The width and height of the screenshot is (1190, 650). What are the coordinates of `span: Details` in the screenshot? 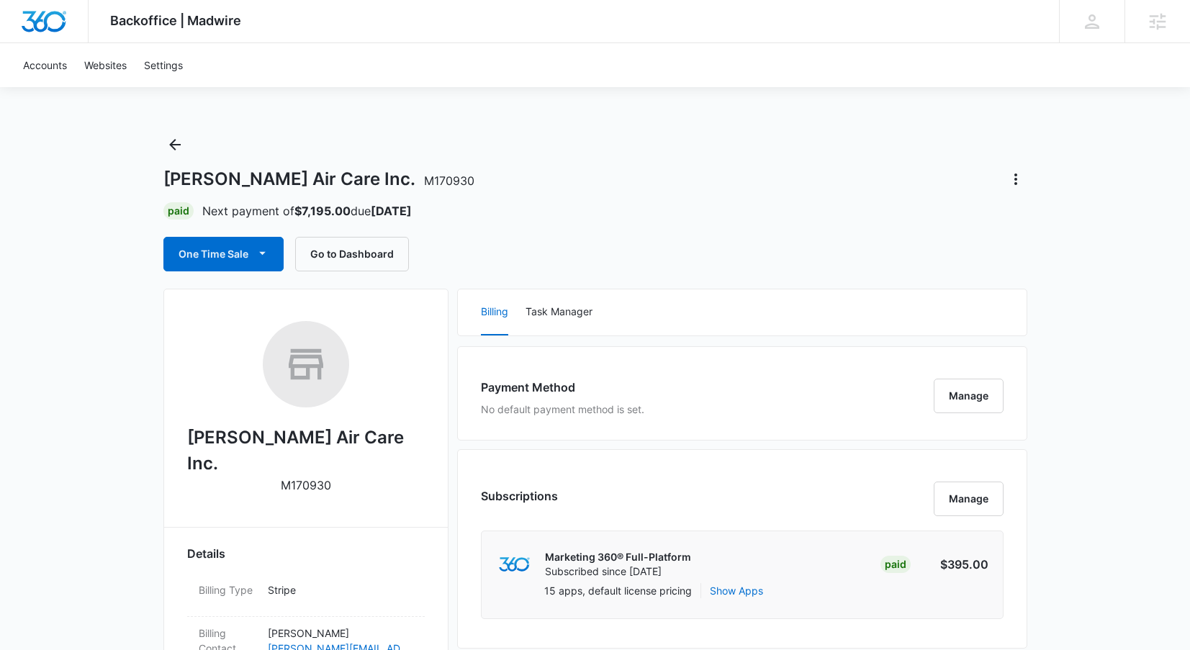 It's located at (206, 553).